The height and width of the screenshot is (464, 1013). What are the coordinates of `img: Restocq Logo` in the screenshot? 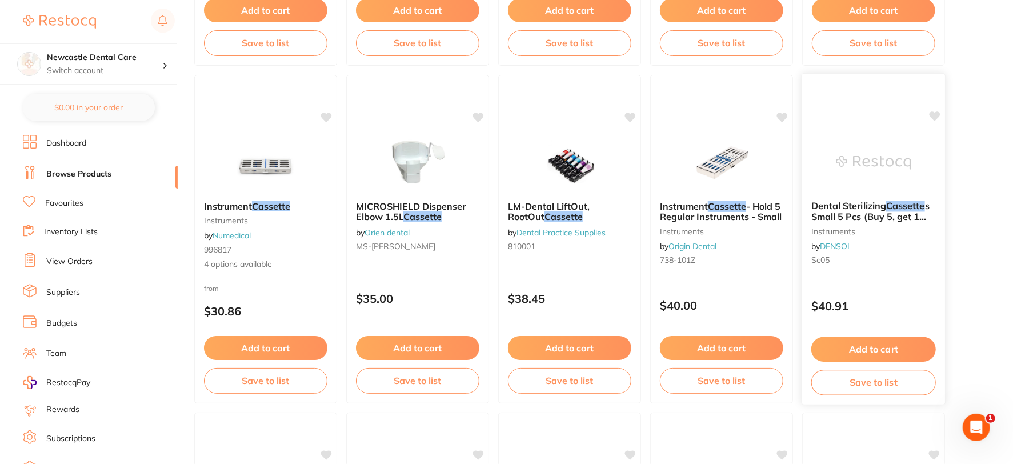 It's located at (59, 22).